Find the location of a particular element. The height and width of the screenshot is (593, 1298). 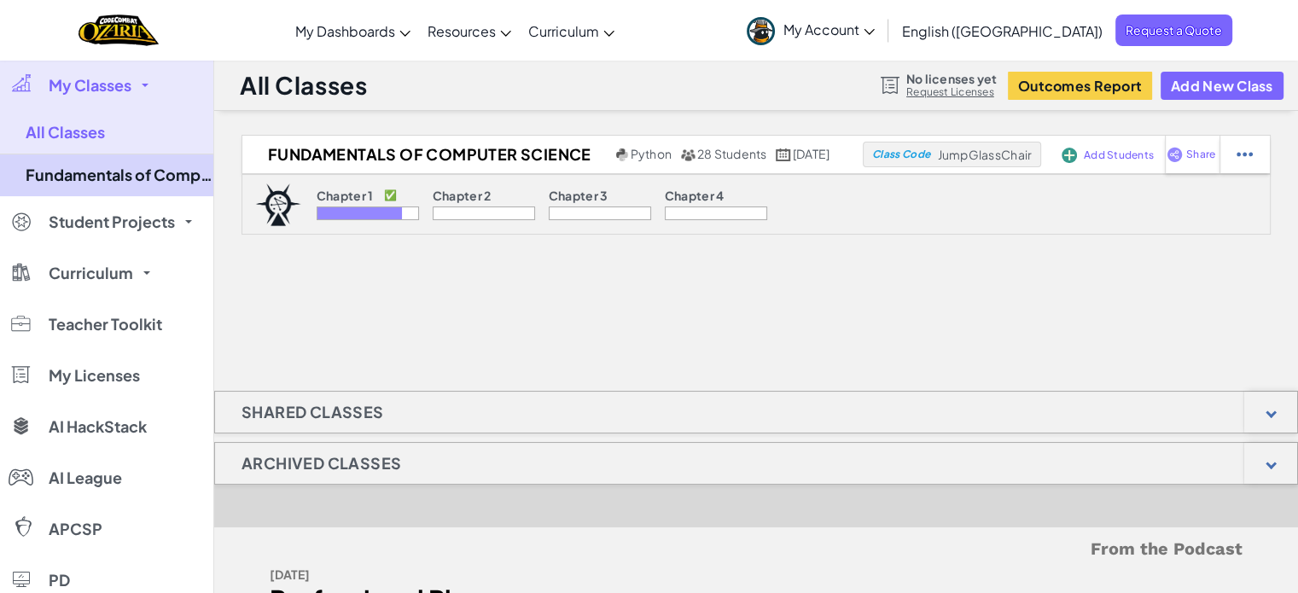

a: Ozaria by CodeCombat logo is located at coordinates (118, 30).